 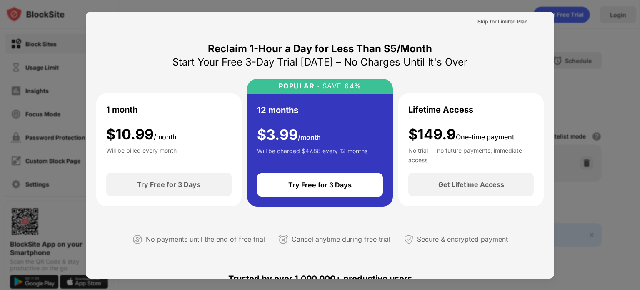 I want to click on div: Will be charged $47.88 every 12 months, so click(x=312, y=155).